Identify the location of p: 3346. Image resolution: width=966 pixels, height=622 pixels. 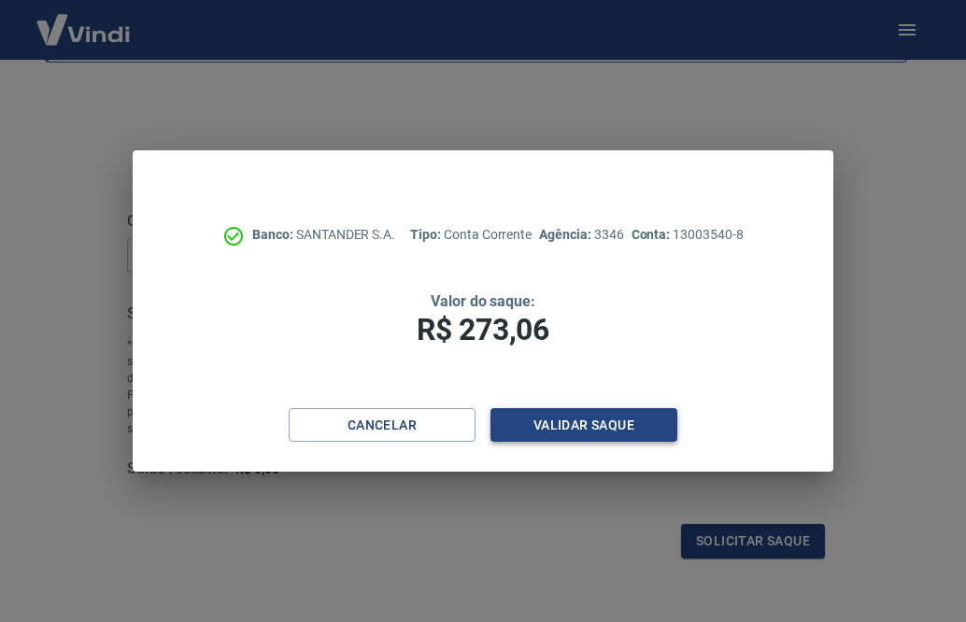
(581, 235).